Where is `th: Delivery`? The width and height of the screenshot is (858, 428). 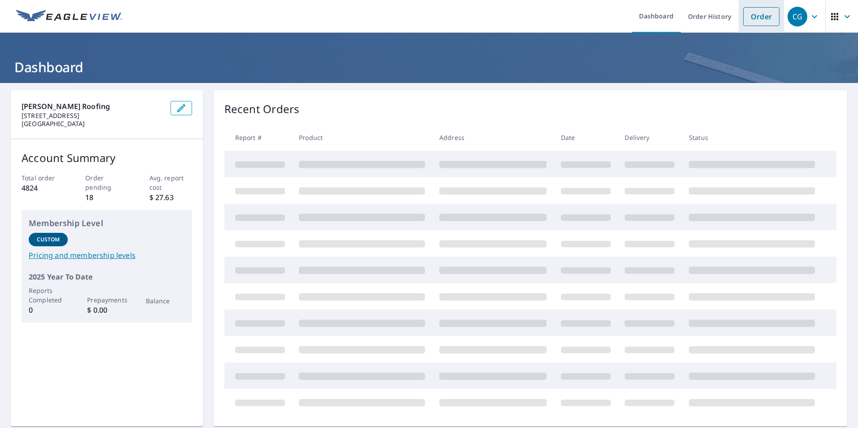
th: Delivery is located at coordinates (649, 137).